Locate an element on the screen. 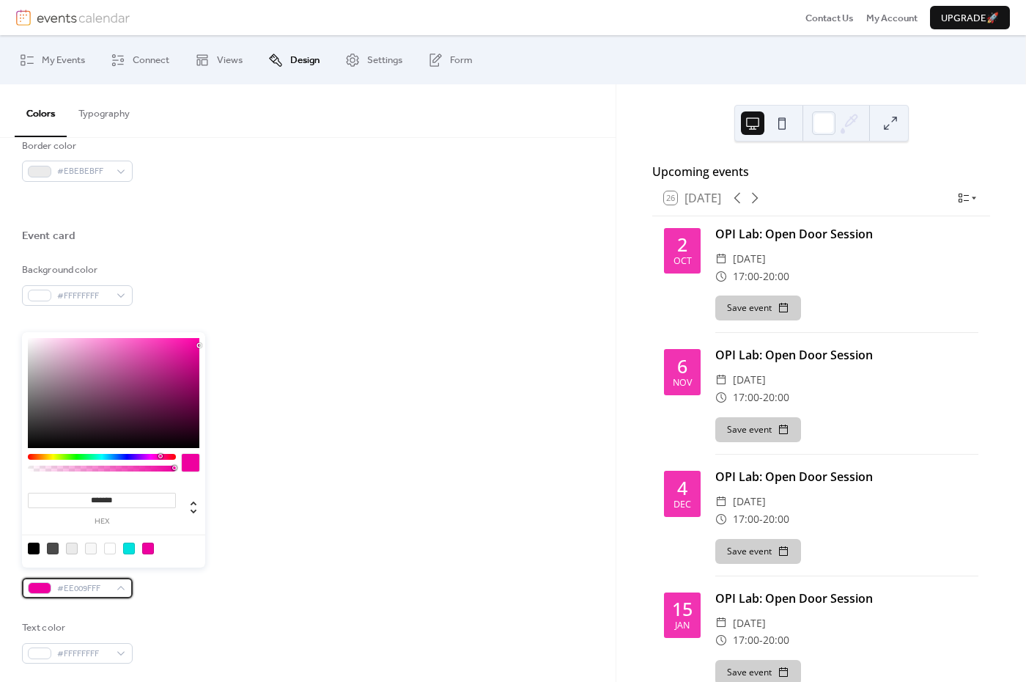 The image size is (1026, 682). div: rgb(255, 255, 255) is located at coordinates (110, 548).